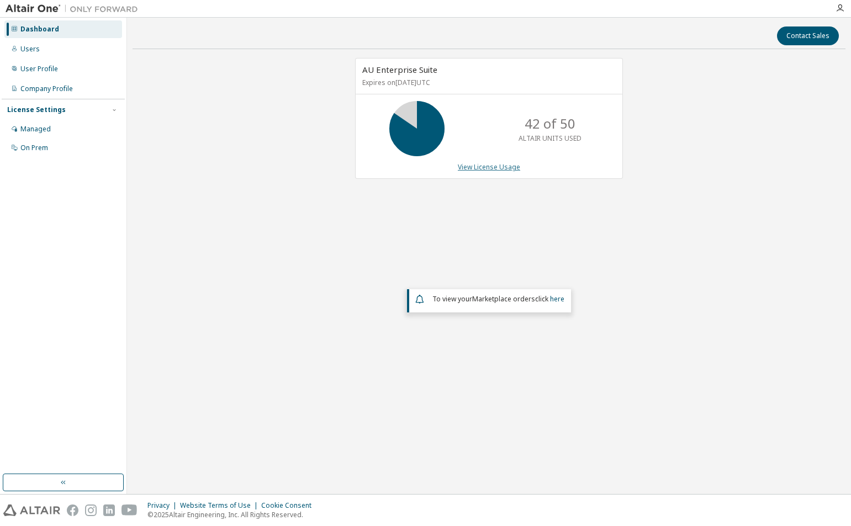  What do you see at coordinates (550, 138) in the screenshot?
I see `p: ALTAIR UNITS USED` at bounding box center [550, 138].